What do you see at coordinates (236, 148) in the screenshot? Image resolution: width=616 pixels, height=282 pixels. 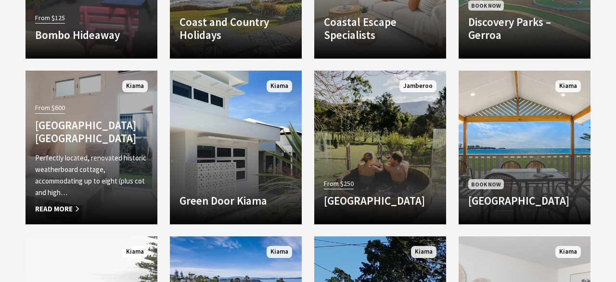 I see `a: Another Image Used Green Door Kiama Kiama` at bounding box center [236, 148].